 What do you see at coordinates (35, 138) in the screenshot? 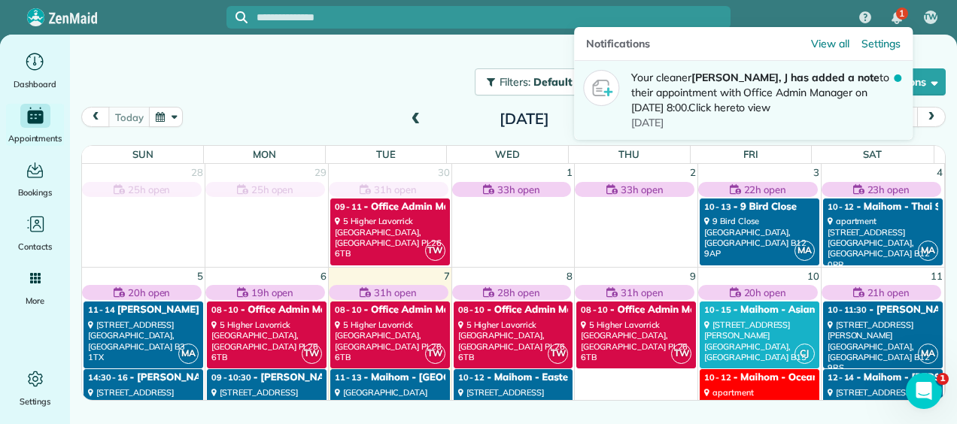
I see `span: Appointments` at bounding box center [35, 138].